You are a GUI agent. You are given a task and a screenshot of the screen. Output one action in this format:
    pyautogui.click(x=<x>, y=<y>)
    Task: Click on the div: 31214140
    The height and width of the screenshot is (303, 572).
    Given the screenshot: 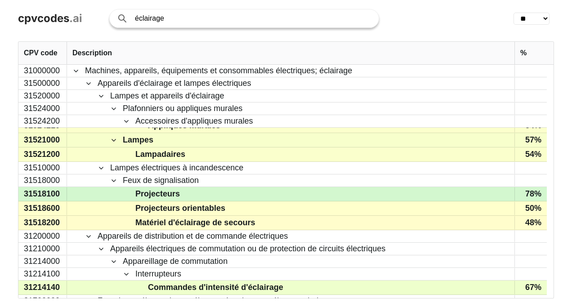 What is the action you would take?
    pyautogui.click(x=43, y=287)
    